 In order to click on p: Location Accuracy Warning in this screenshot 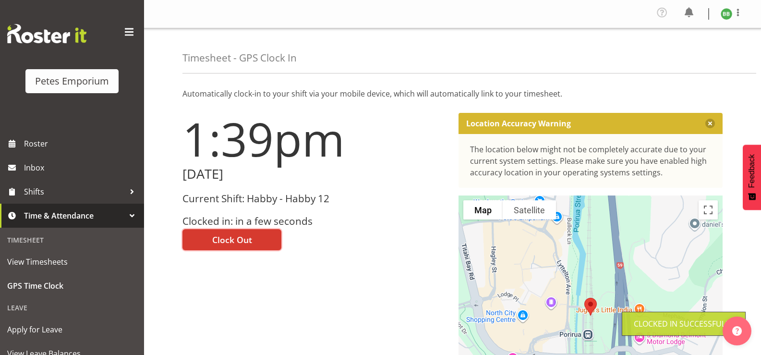, I will do `click(519, 123)`.